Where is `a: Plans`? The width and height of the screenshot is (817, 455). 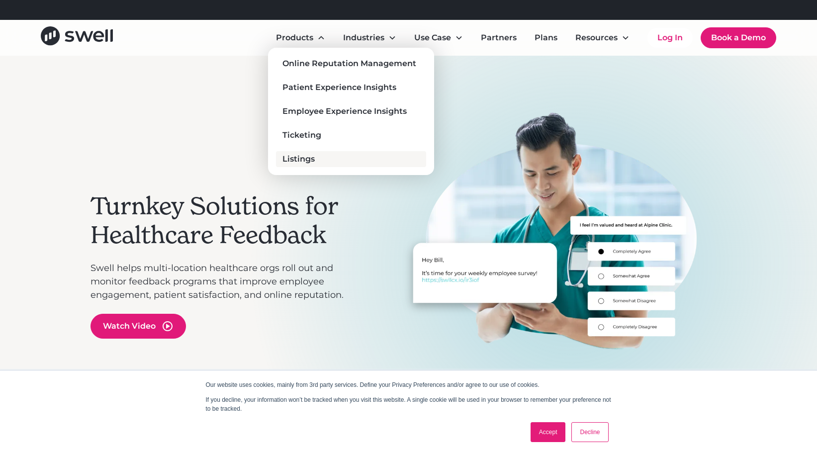 a: Plans is located at coordinates (546, 38).